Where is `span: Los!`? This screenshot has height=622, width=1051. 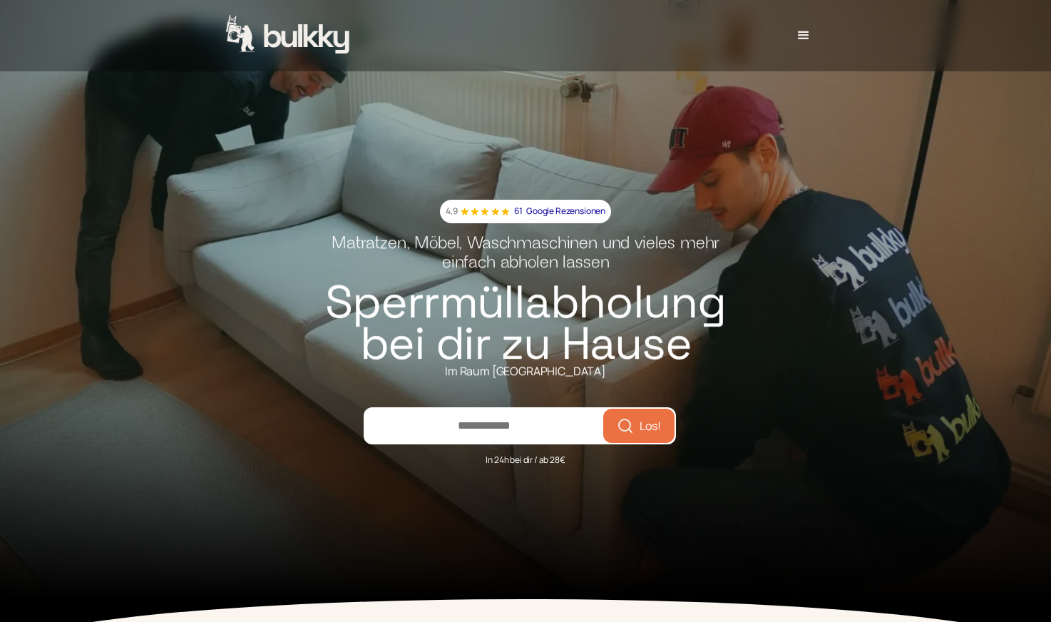 span: Los! is located at coordinates (651, 426).